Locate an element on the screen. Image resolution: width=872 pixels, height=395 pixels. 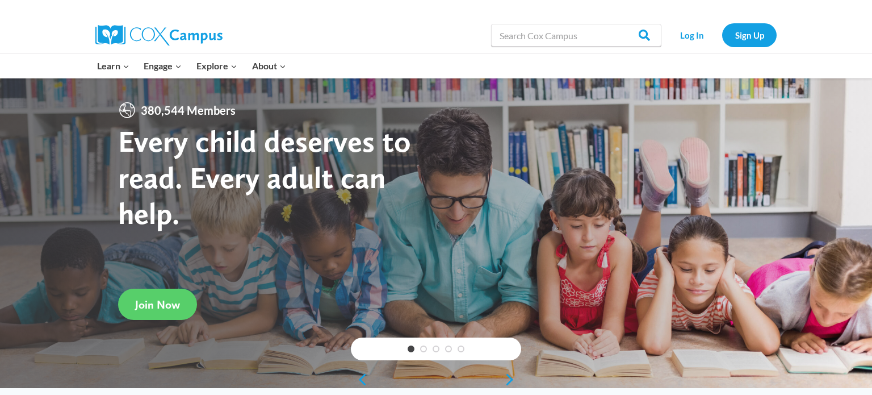
a: 5 is located at coordinates (461, 349).